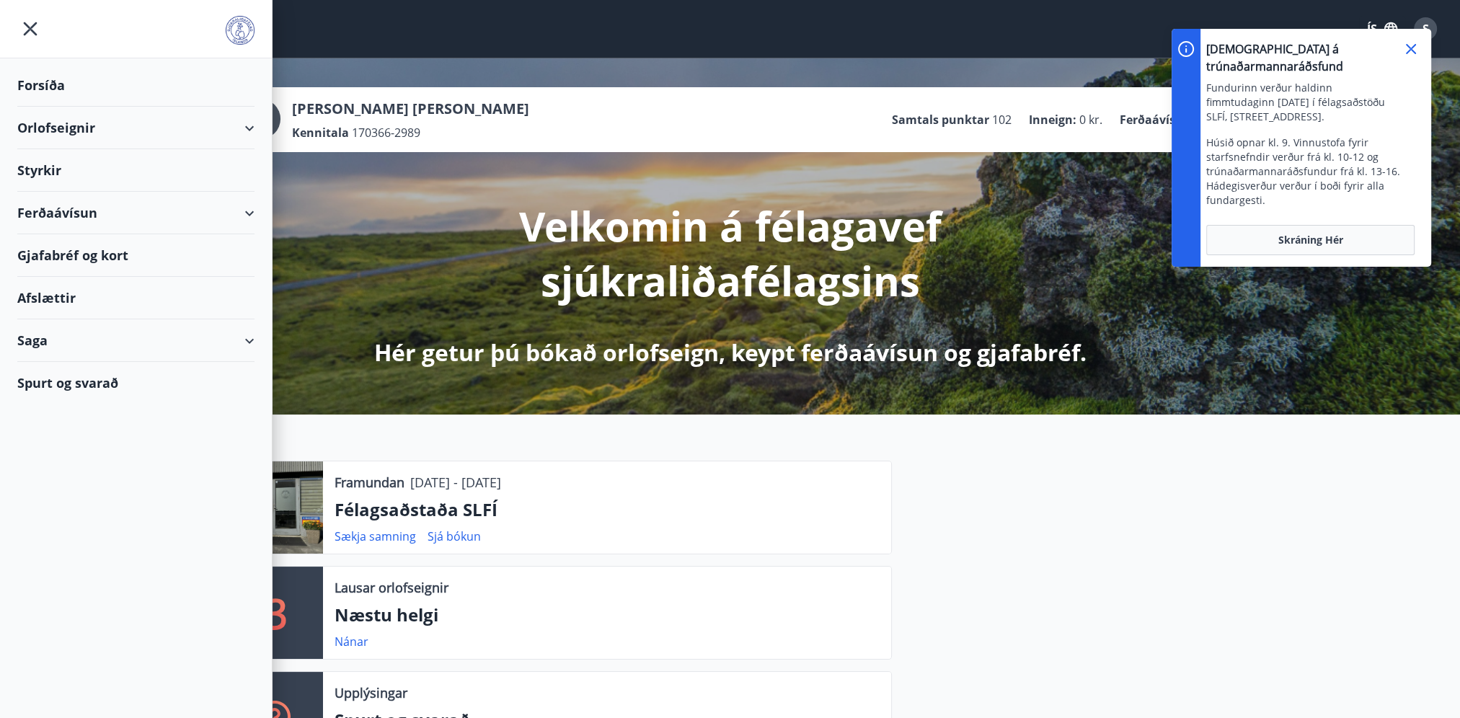 This screenshot has width=1460, height=718. Describe the element at coordinates (240, 30) in the screenshot. I see `img: union_logo` at that location.